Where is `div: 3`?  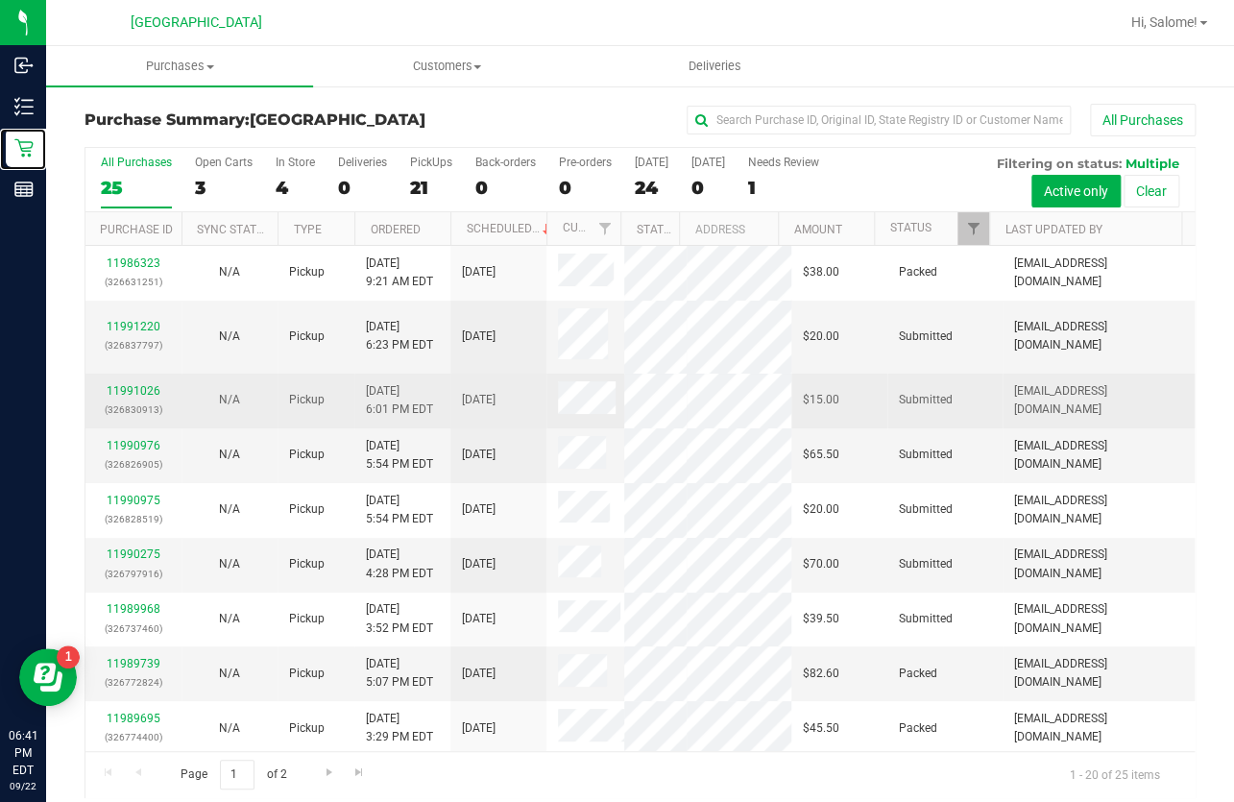 div: 3 is located at coordinates (224, 187).